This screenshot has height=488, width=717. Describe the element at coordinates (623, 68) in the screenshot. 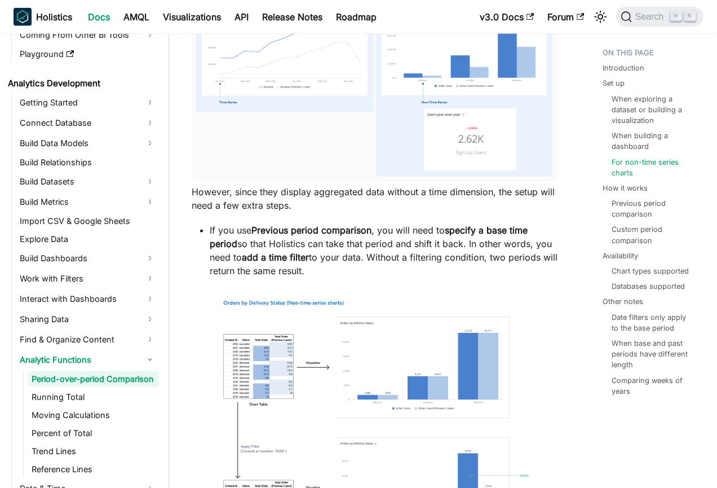

I see `a: Introduction` at that location.